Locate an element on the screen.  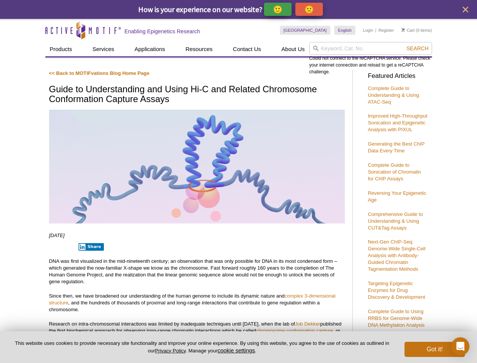
a: Resources is located at coordinates (199, 49).